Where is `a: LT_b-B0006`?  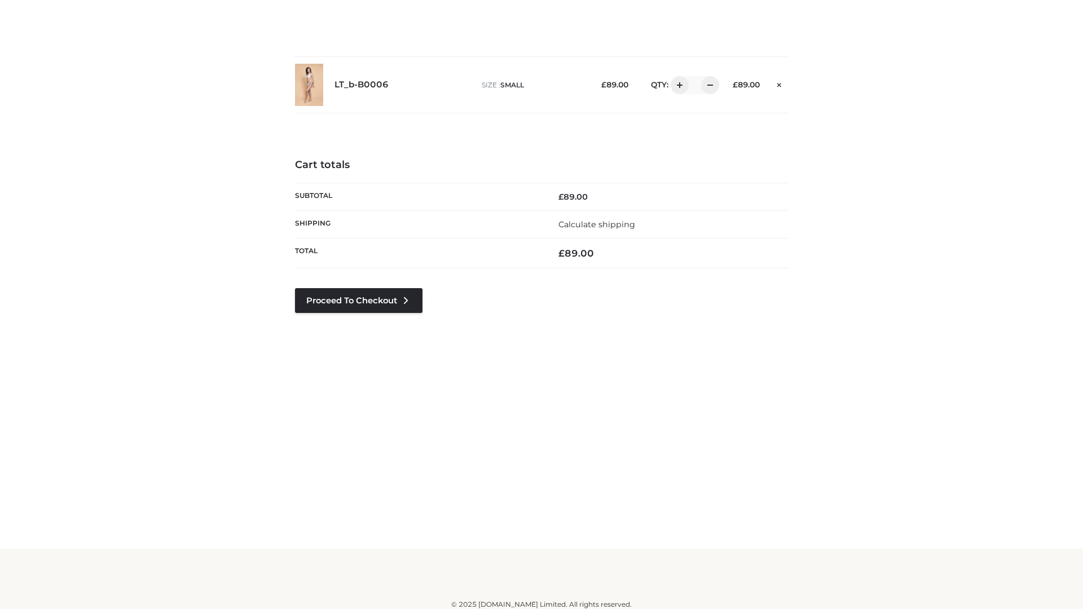 a: LT_b-B0006 is located at coordinates (361, 85).